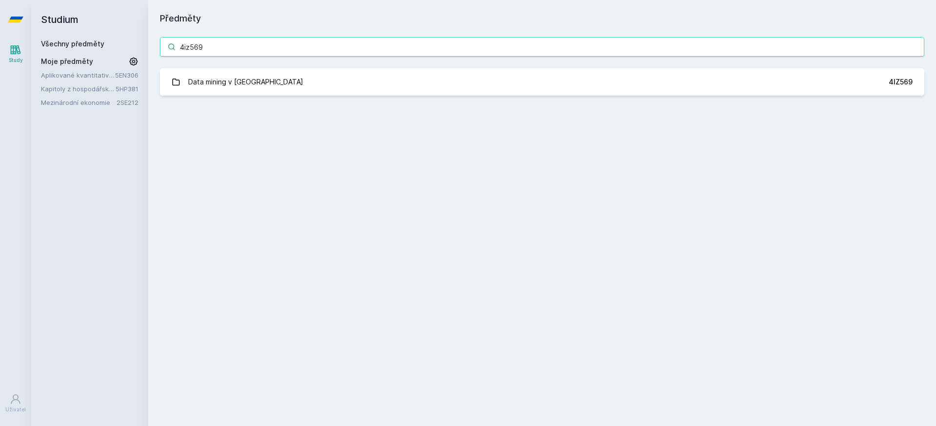 The image size is (936, 426). Describe the element at coordinates (16, 54) in the screenshot. I see `a: Study` at that location.